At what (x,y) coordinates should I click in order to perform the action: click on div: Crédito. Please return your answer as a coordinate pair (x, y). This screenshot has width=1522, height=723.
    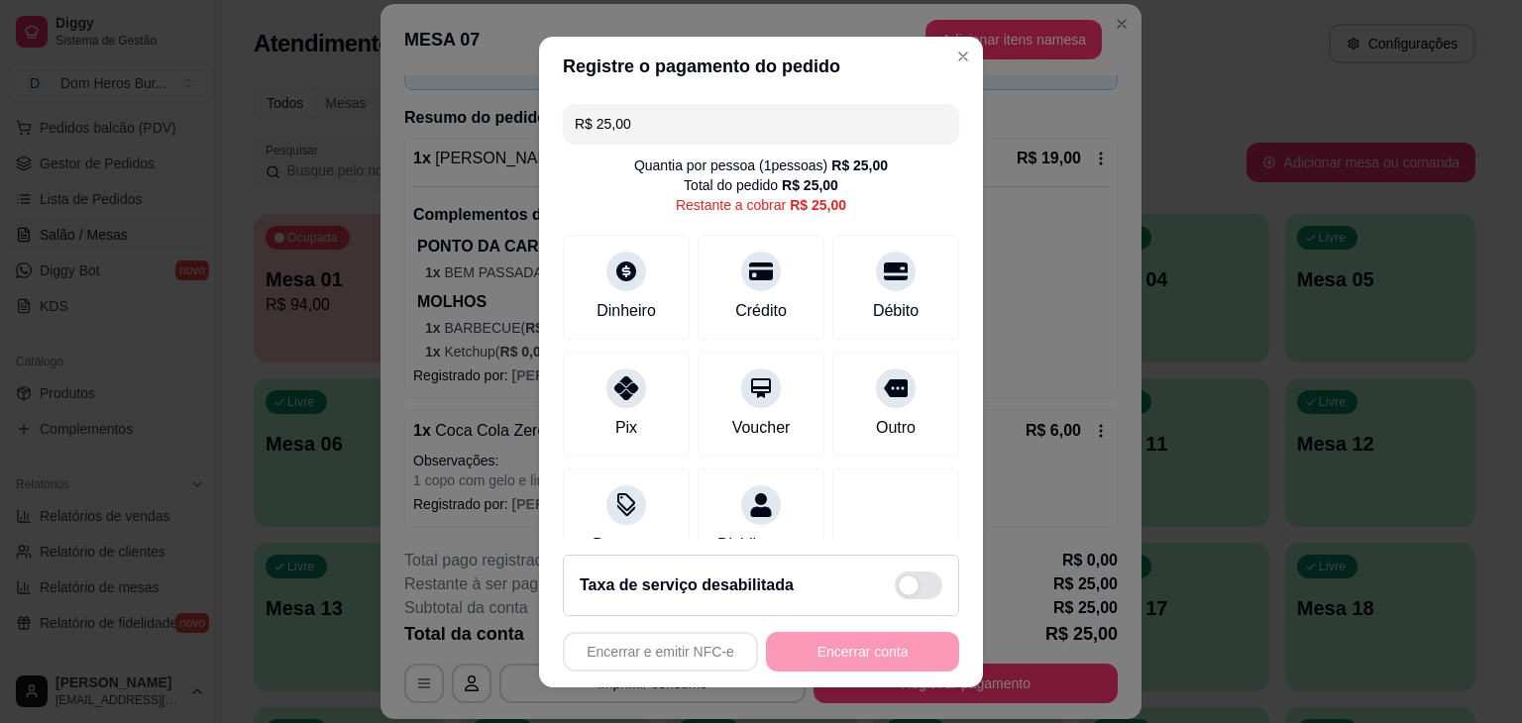
    Looking at the image, I should click on (761, 311).